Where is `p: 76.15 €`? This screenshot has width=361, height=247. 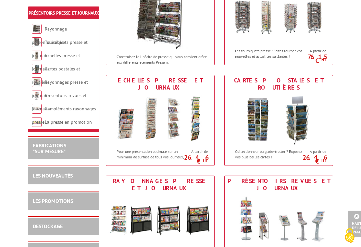 p: 76.15 € is located at coordinates (315, 59).